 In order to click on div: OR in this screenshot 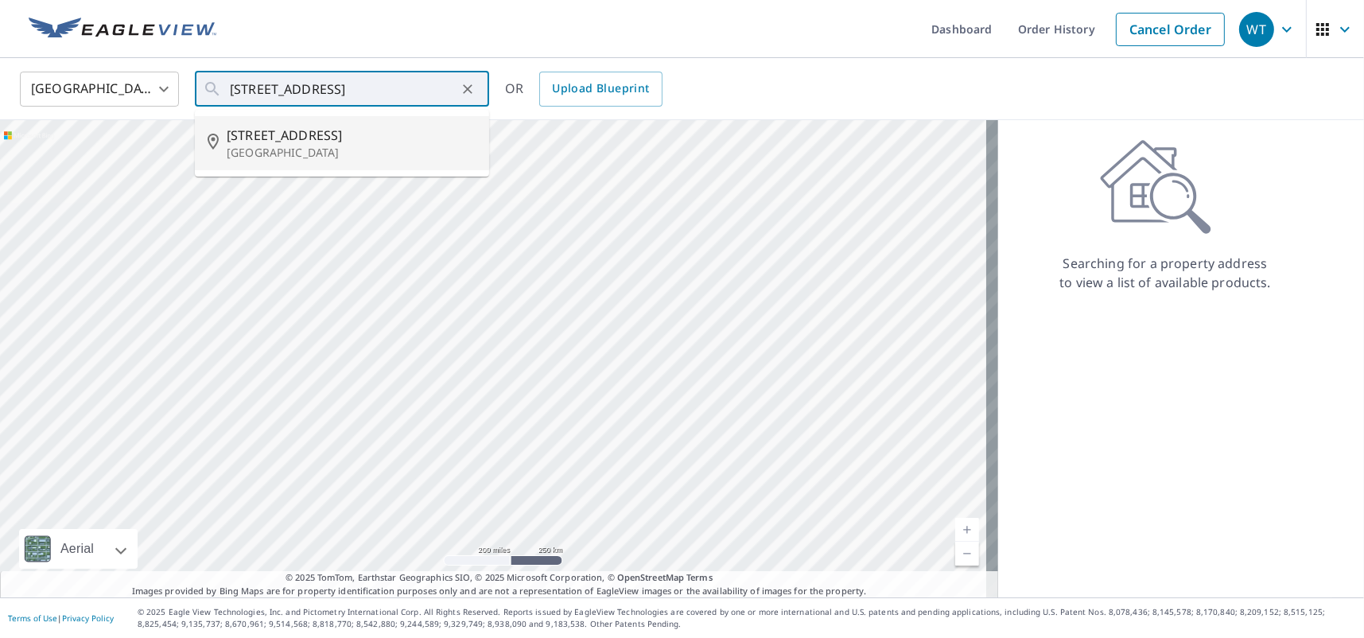, I will do `click(584, 89)`.